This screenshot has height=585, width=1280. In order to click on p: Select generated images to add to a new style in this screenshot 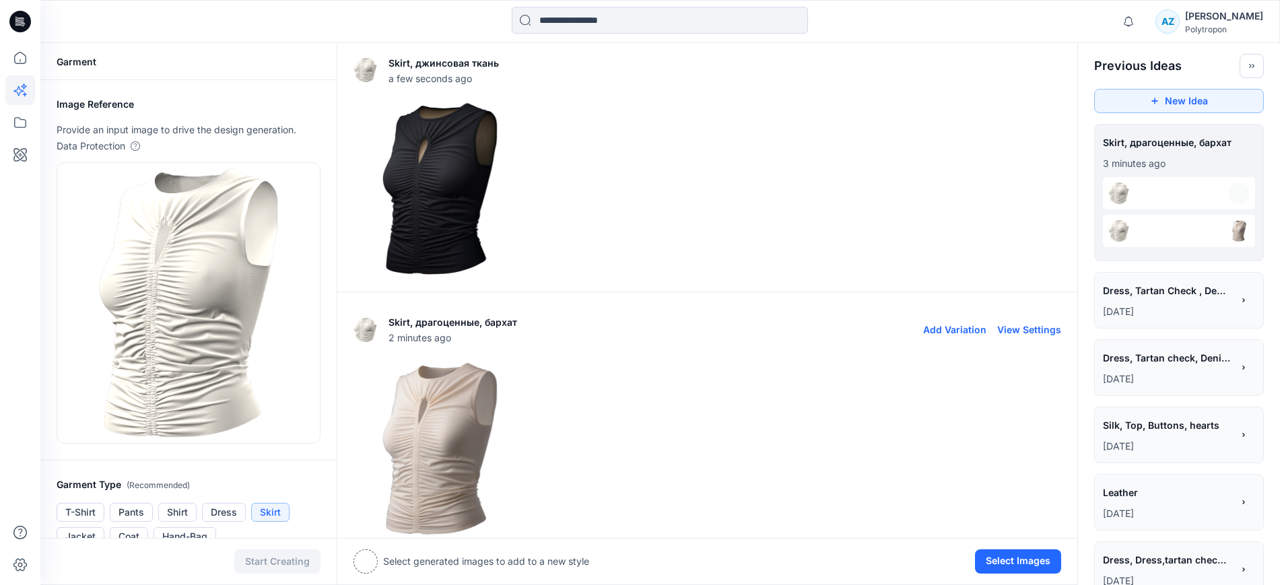, I will do `click(486, 562)`.